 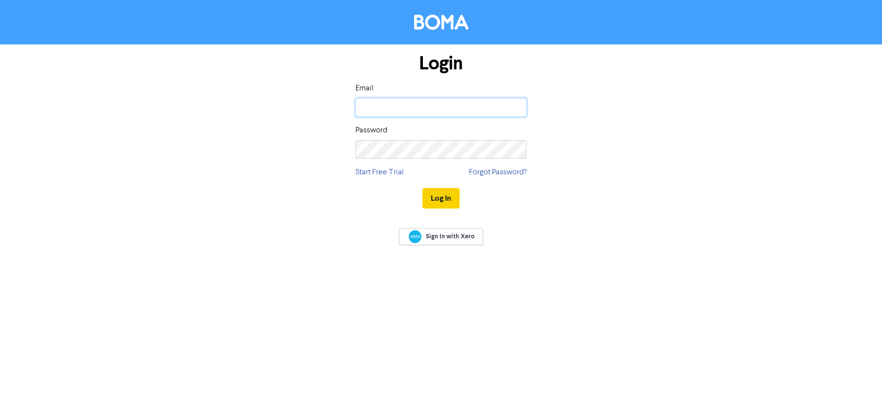 What do you see at coordinates (441, 64) in the screenshot?
I see `h1: Login` at bounding box center [441, 64].